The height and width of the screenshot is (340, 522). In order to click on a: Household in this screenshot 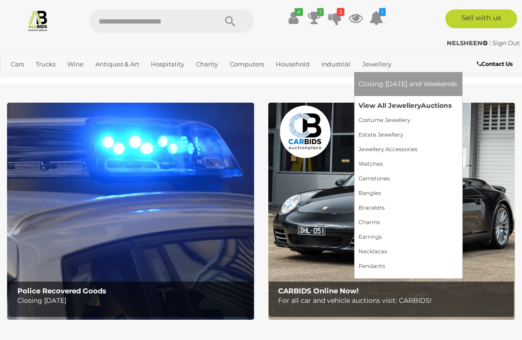, I will do `click(293, 64)`.